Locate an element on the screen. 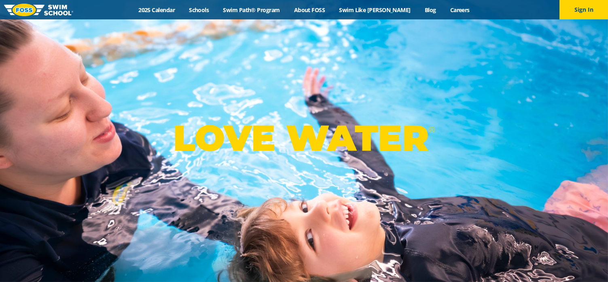 Image resolution: width=608 pixels, height=282 pixels. a: Schools is located at coordinates (199, 10).